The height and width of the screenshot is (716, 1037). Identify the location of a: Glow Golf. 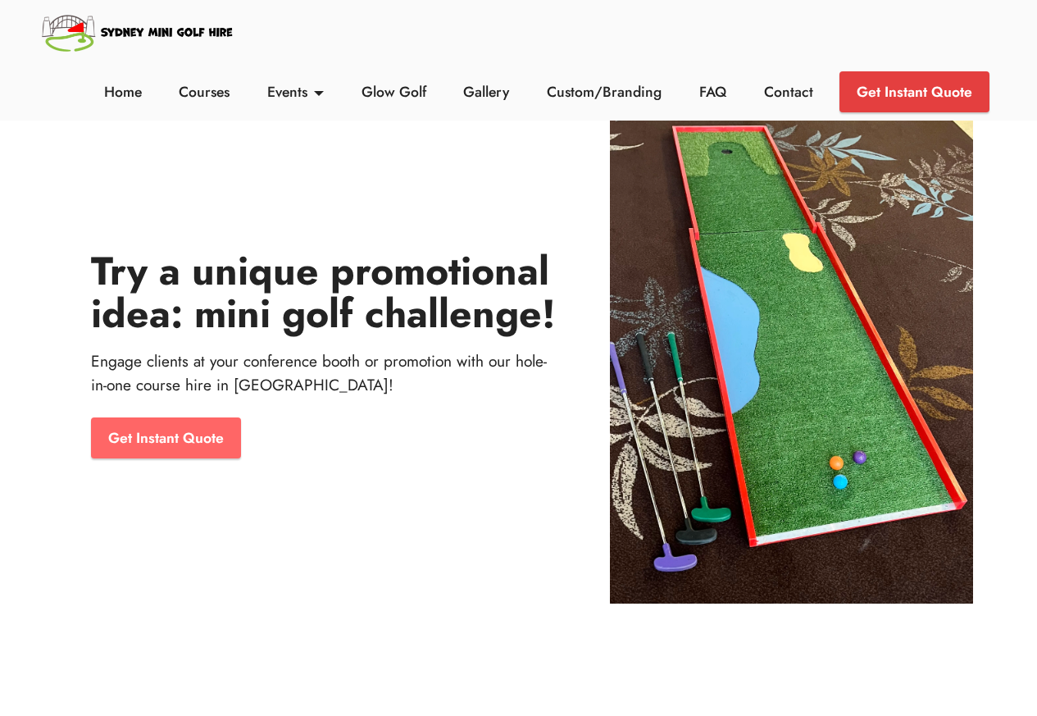
(394, 92).